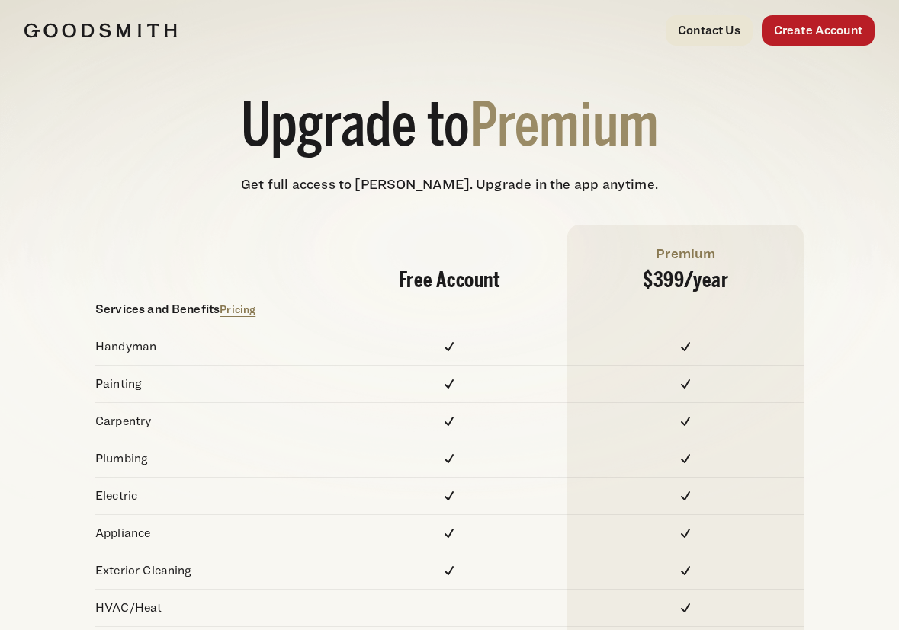 The height and width of the screenshot is (630, 899). Describe the element at coordinates (213, 422) in the screenshot. I see `p: Carpentry` at that location.